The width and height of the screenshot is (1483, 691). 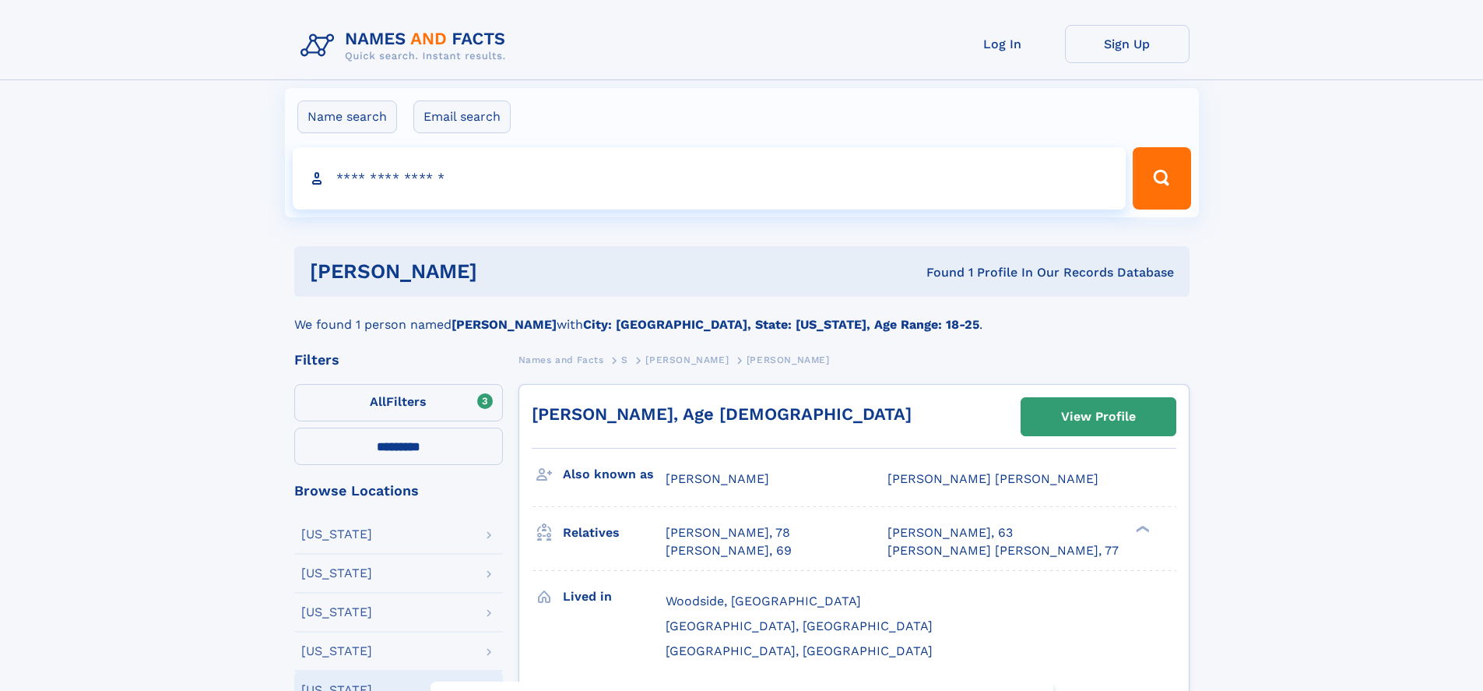 What do you see at coordinates (378, 401) in the screenshot?
I see `span: All` at bounding box center [378, 401].